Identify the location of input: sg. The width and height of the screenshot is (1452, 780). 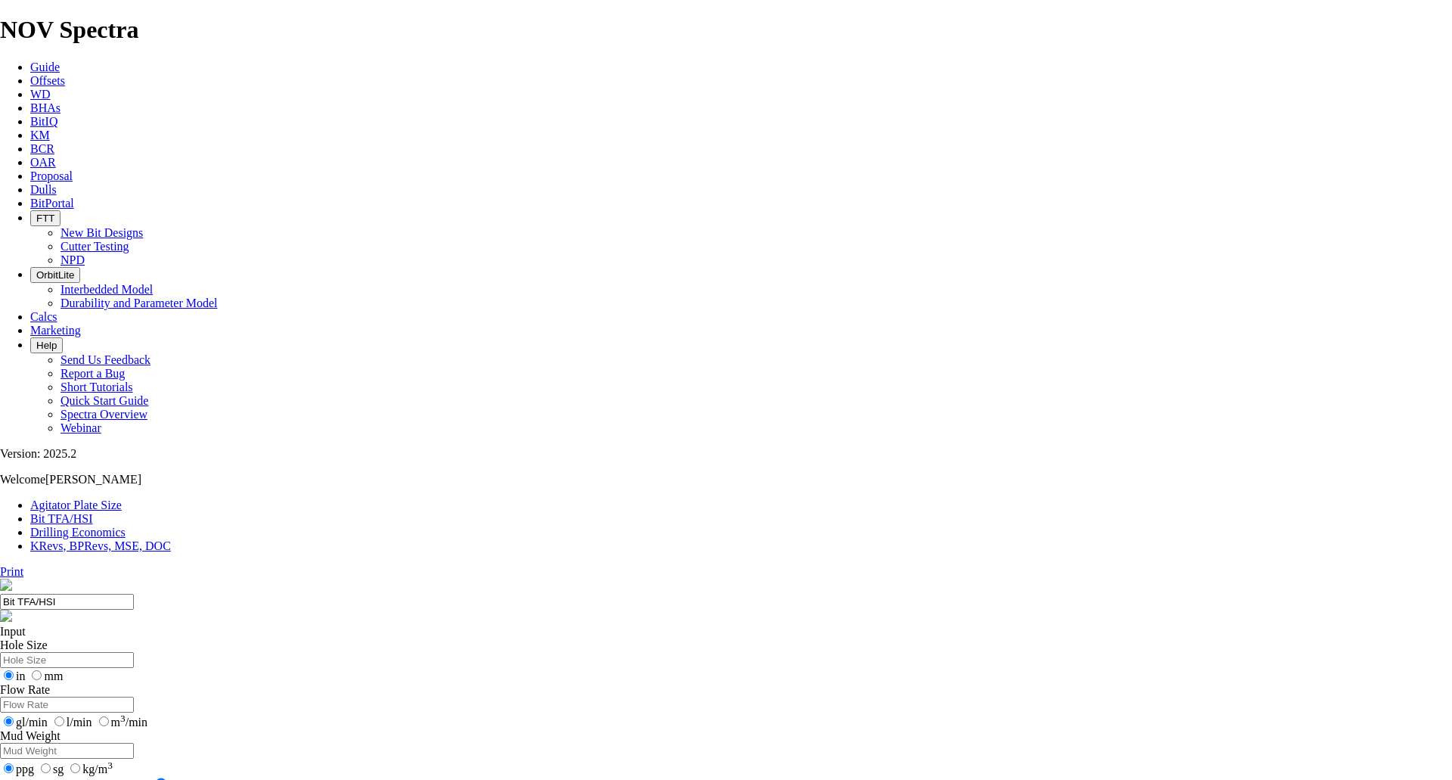
(45, 768).